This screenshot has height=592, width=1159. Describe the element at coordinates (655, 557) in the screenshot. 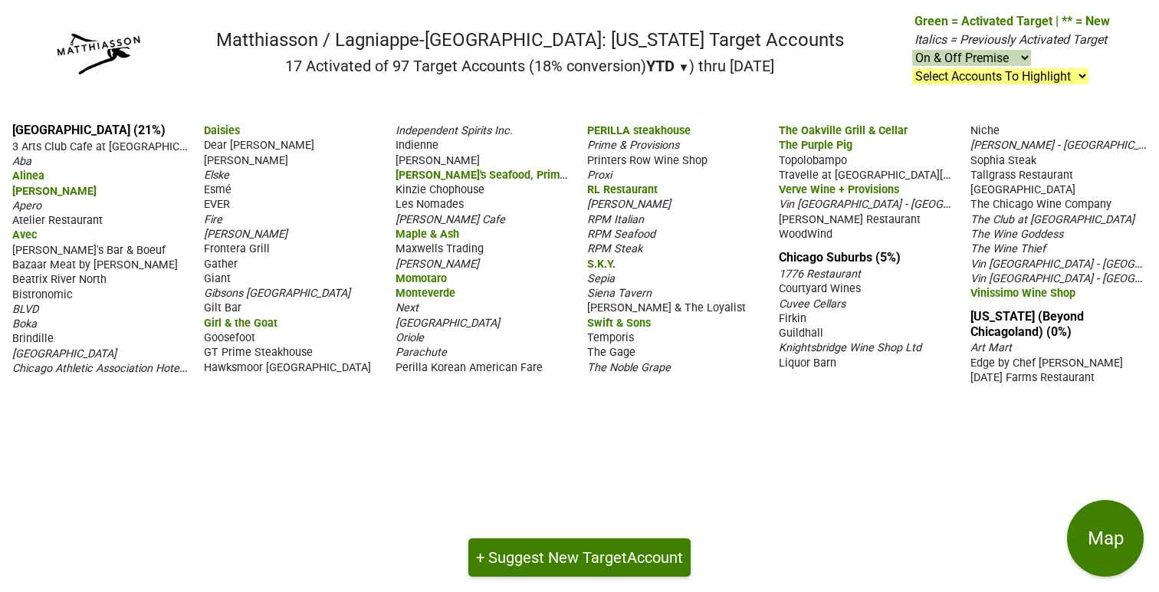

I see `span: Account` at that location.